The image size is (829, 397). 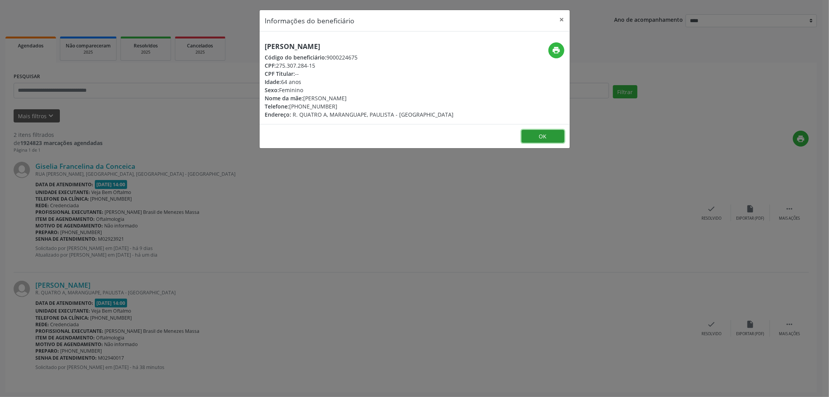 What do you see at coordinates (360, 57) in the screenshot?
I see `div: 9000224675` at bounding box center [360, 57].